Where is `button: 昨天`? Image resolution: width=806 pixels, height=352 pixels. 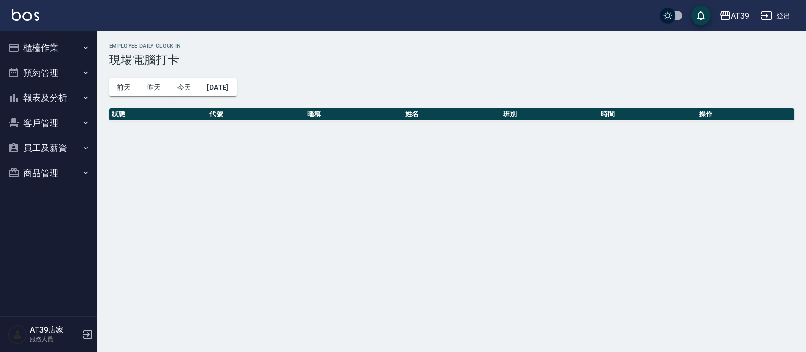
button: 昨天 is located at coordinates (154, 87).